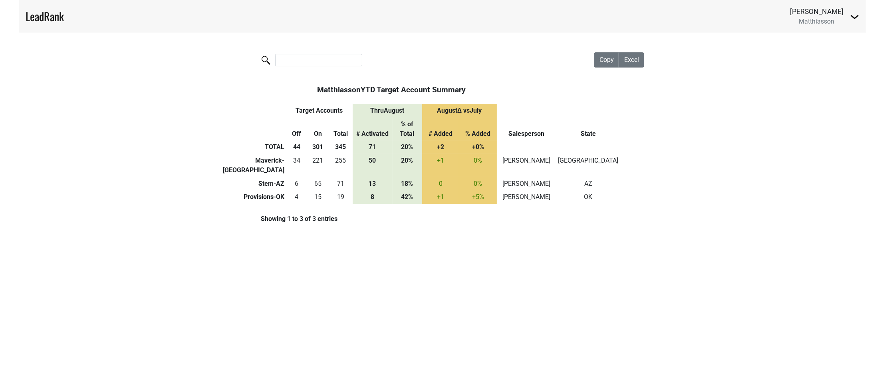 Image resolution: width=885 pixels, height=378 pixels. Describe the element at coordinates (441, 147) in the screenshot. I see `th: +2` at that location.